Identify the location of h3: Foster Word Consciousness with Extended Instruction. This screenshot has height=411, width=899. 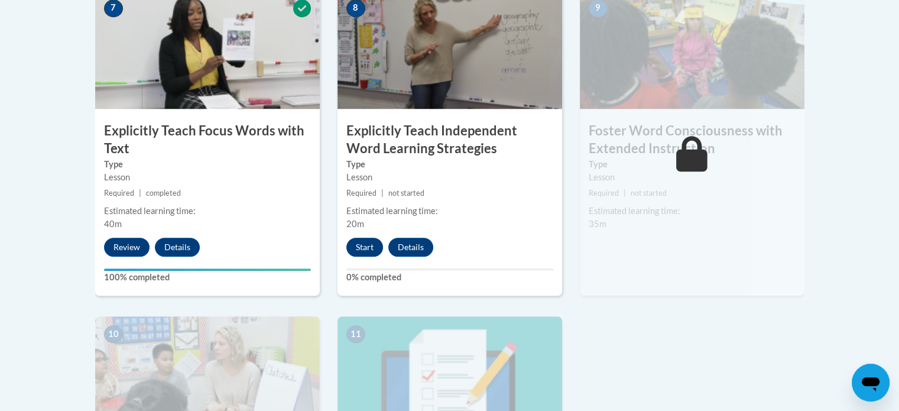
(692, 140).